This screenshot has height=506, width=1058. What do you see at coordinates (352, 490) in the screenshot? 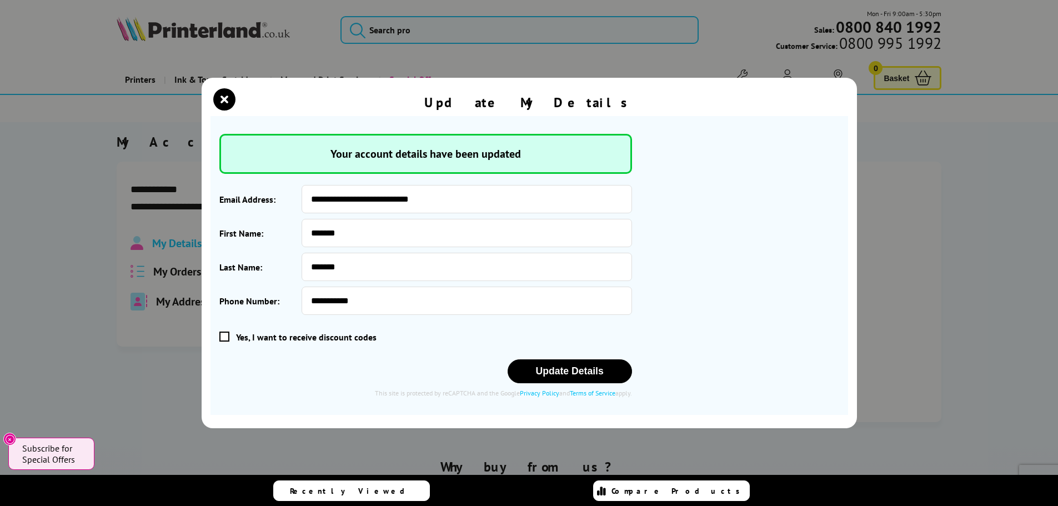
I see `a: Recently Viewed` at bounding box center [352, 490].